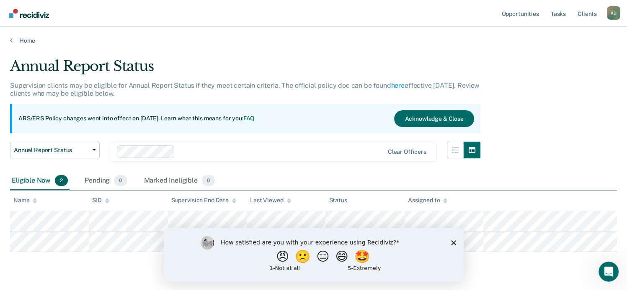 Image resolution: width=627 pixels, height=290 pixels. Describe the element at coordinates (407, 152) in the screenshot. I see `div: Clear officers` at that location.